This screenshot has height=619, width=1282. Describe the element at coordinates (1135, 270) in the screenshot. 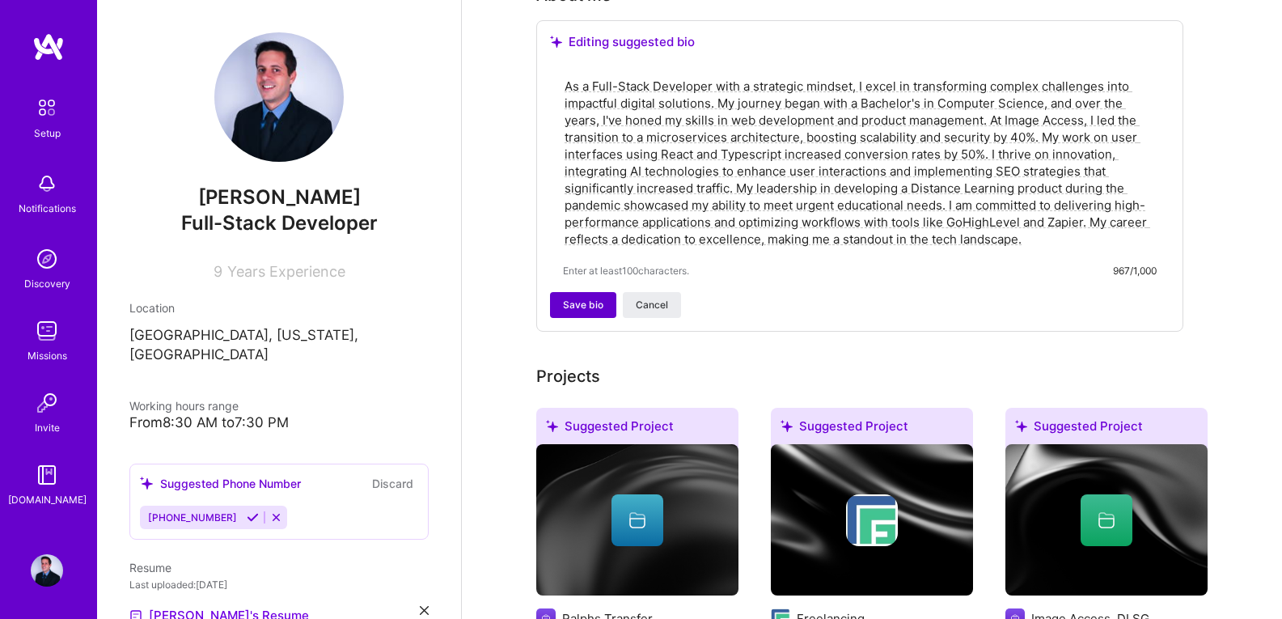

I see `div: 967/1,000` at that location.